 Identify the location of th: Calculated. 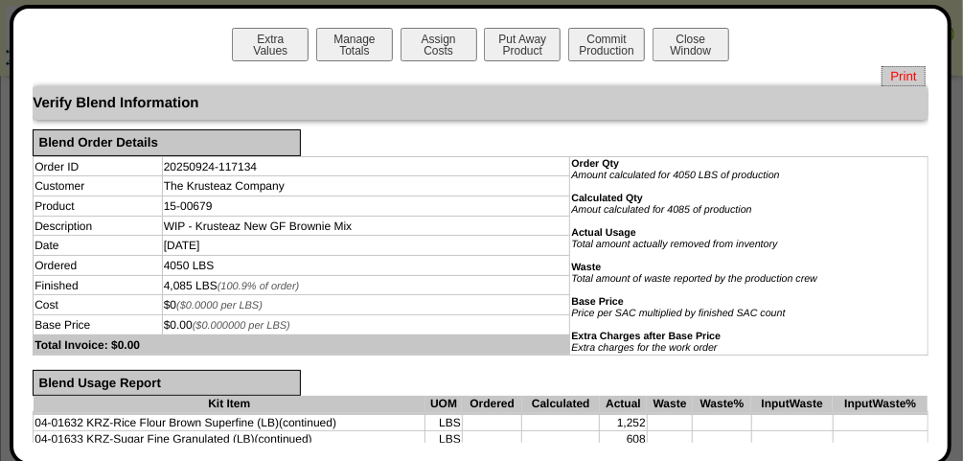
(560, 403).